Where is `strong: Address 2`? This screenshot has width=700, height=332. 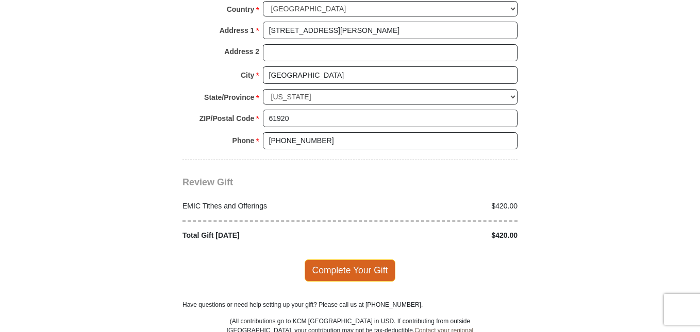
strong: Address 2 is located at coordinates (242, 52).